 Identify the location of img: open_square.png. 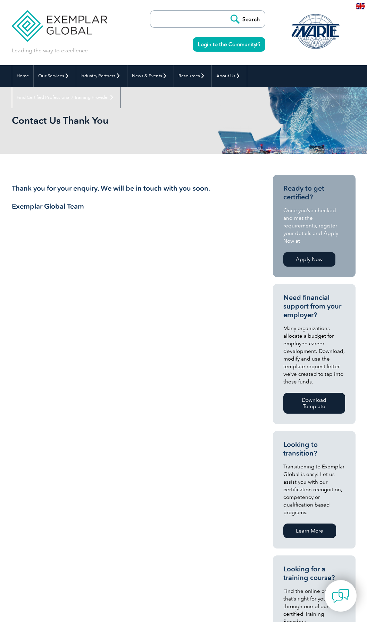
(258, 44).